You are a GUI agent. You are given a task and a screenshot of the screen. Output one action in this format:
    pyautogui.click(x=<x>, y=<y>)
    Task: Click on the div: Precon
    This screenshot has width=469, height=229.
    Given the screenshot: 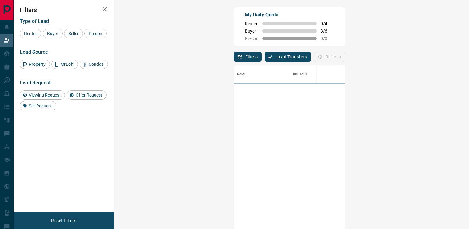 What is the action you would take?
    pyautogui.click(x=95, y=33)
    